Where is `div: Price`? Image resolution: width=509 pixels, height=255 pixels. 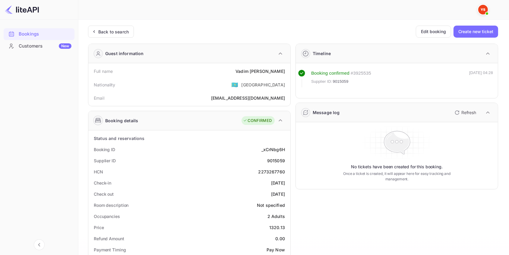 div: Price is located at coordinates (99, 228).